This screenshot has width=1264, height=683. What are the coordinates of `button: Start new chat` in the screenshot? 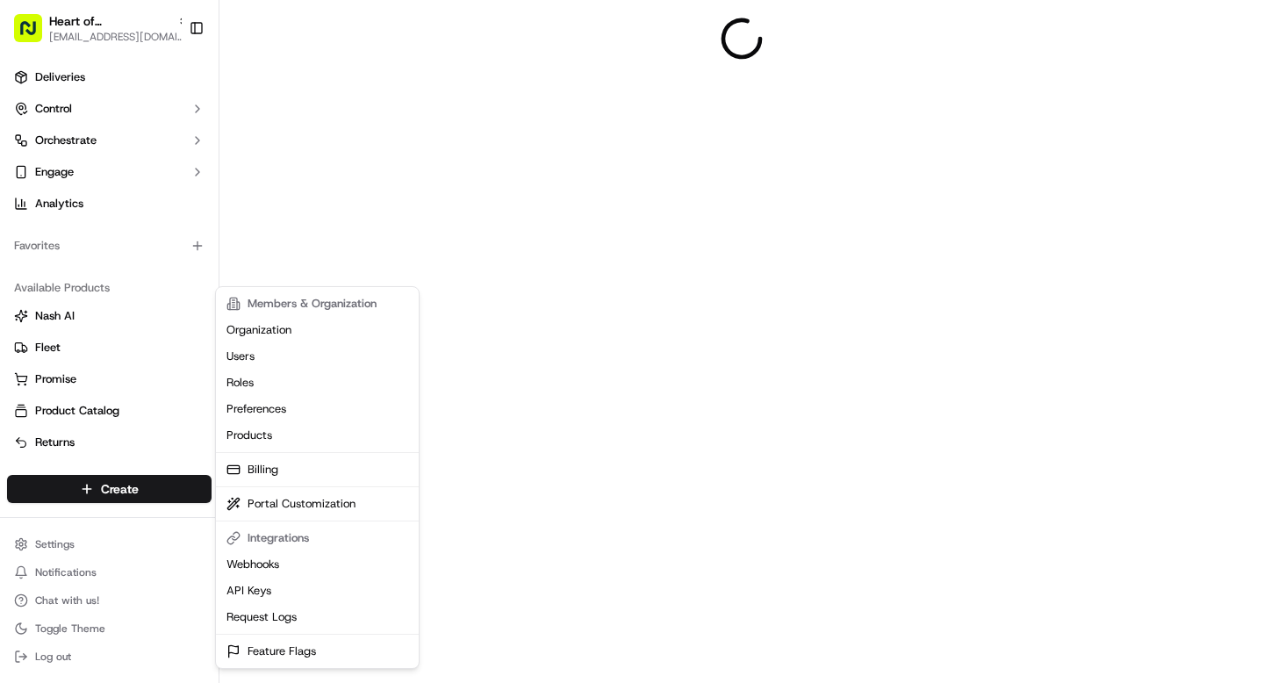 It's located at (309, 183).